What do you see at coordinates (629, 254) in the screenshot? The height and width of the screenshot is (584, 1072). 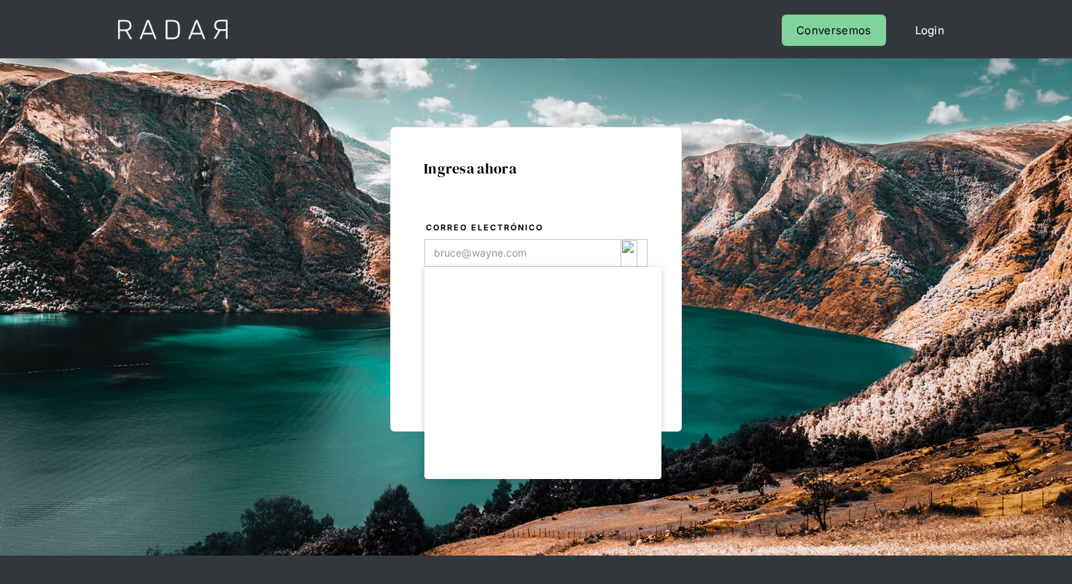 I see `img: icon_180.svg` at bounding box center [629, 254].